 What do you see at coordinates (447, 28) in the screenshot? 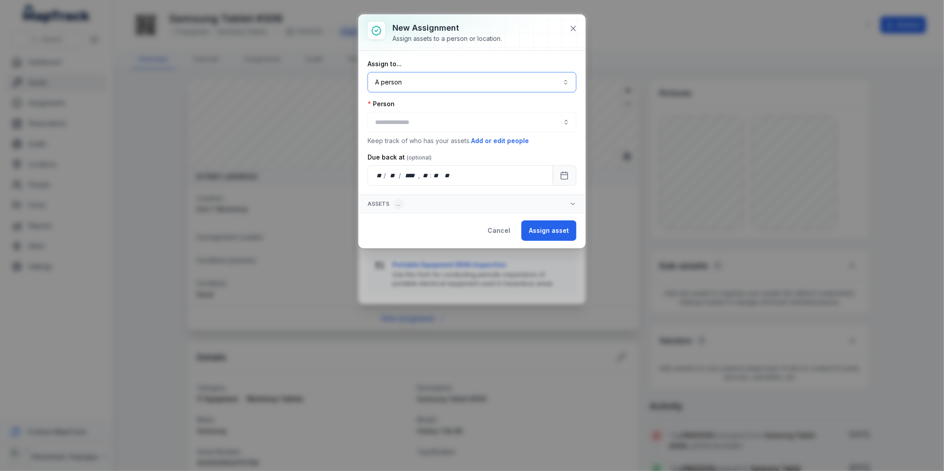
I see `h3: New assignment` at bounding box center [447, 28].